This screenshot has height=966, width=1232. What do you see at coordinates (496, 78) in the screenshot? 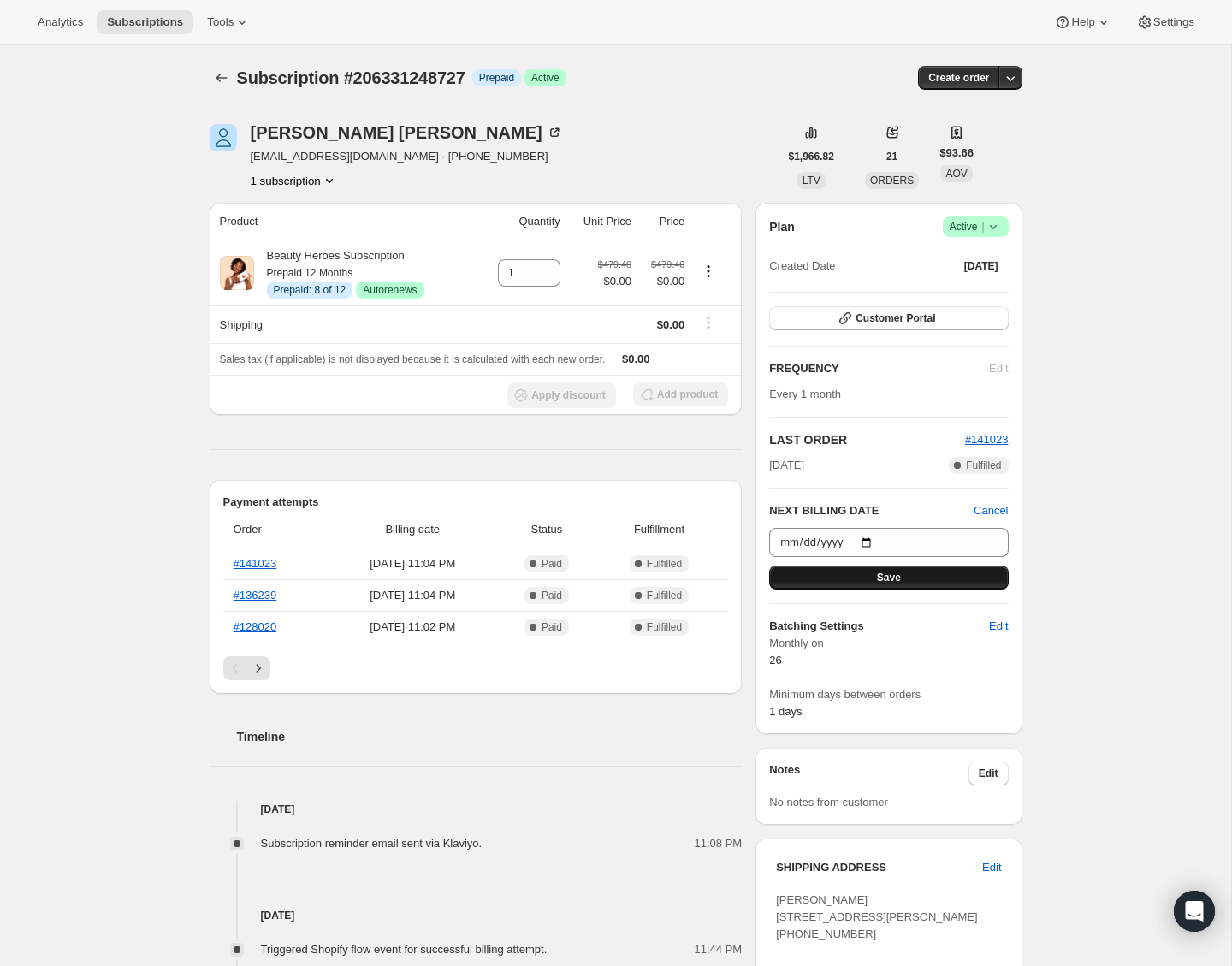
I see `span: Prepaid` at bounding box center [496, 78].